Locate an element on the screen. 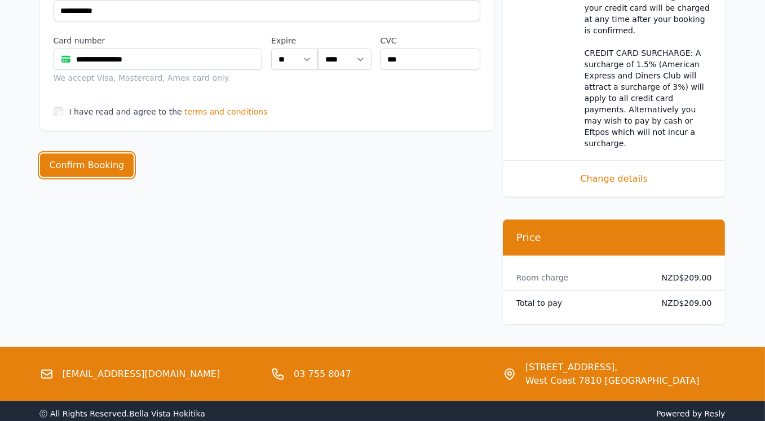 The width and height of the screenshot is (765, 421). label: Expire is located at coordinates (294, 41).